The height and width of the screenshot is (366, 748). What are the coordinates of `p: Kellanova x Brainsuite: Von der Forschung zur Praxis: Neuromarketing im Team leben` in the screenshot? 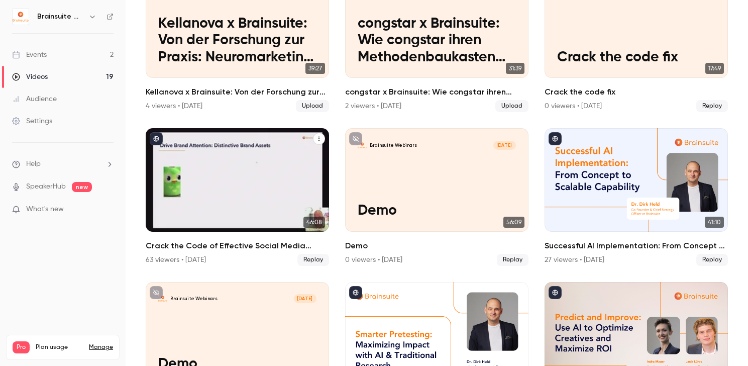 It's located at (238, 40).